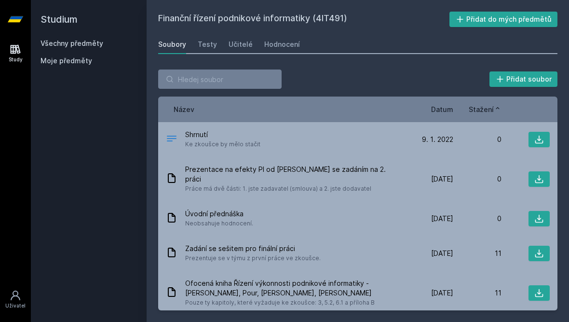 The width and height of the screenshot is (569, 322). What do you see at coordinates (437, 139) in the screenshot?
I see `span: 9. 1. 2022` at bounding box center [437, 139].